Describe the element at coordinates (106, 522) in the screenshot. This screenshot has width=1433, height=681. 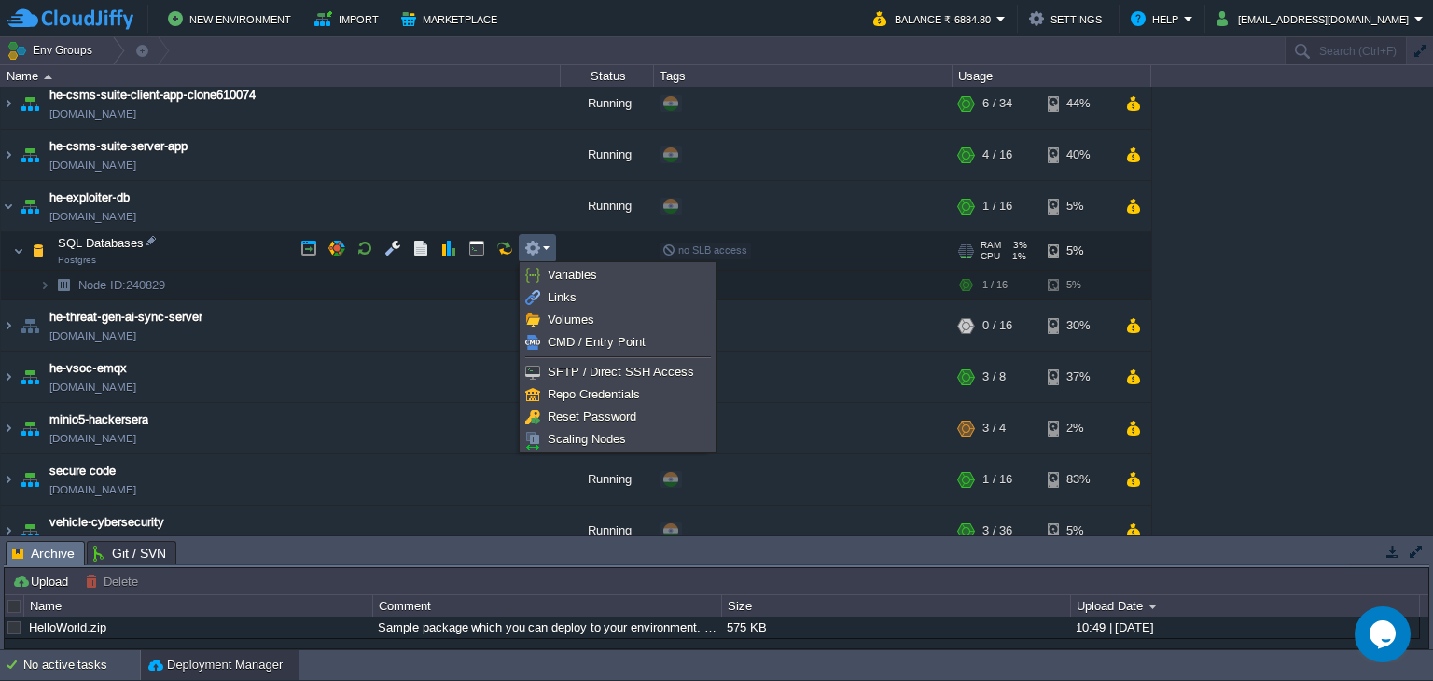
I see `a: vehicle-cybersecurity` at that location.